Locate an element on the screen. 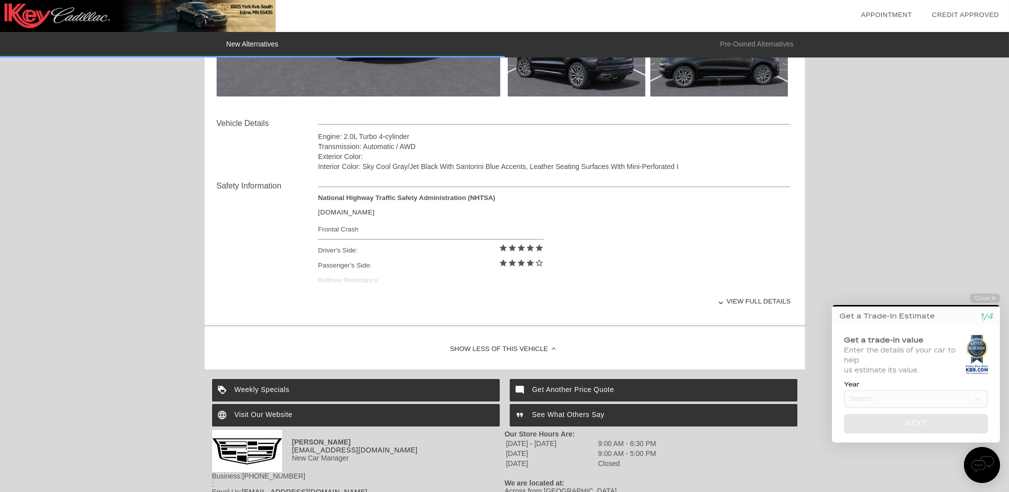 The height and width of the screenshot is (492, 1009). td: 9:00 AM - 5:00 PM is located at coordinates (627, 454).